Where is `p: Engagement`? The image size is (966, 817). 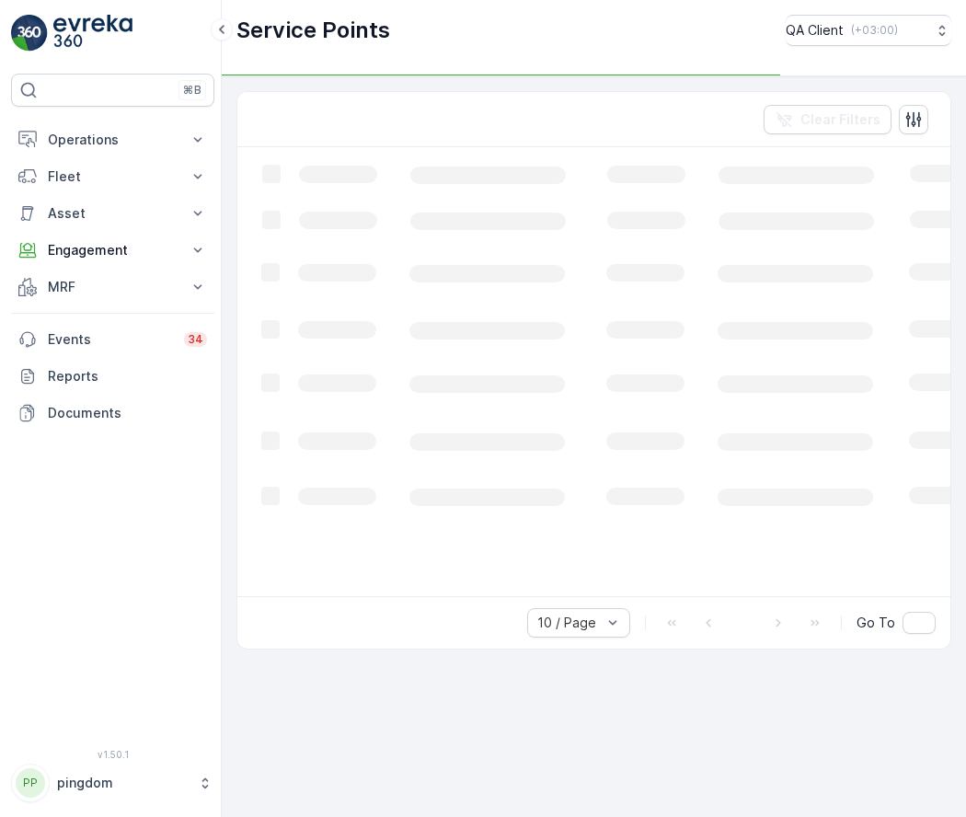
p: Engagement is located at coordinates (112, 250).